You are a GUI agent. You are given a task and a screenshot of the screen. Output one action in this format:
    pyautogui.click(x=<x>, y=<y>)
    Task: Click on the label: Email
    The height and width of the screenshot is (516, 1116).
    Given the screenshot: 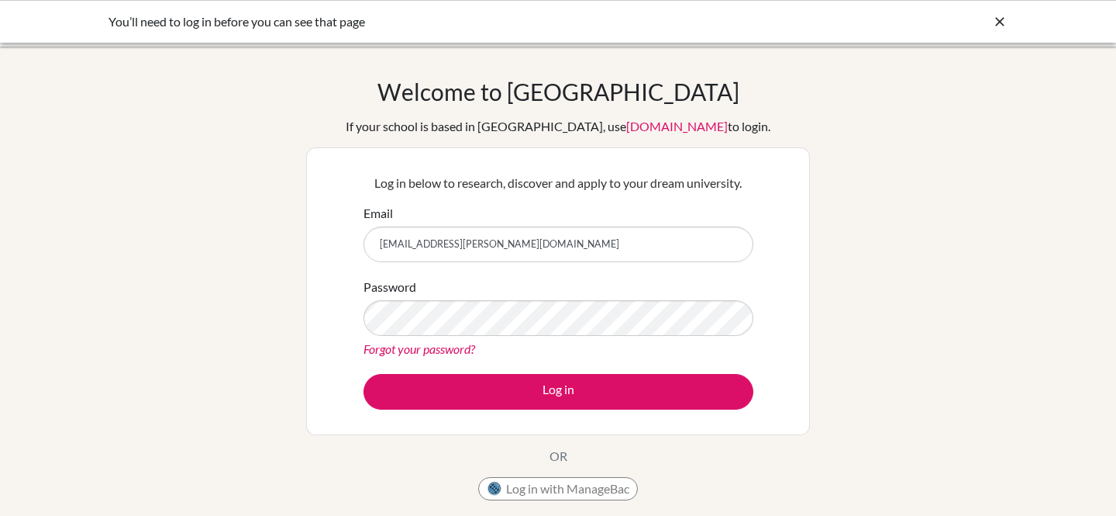 What is the action you would take?
    pyautogui.click(x=378, y=213)
    